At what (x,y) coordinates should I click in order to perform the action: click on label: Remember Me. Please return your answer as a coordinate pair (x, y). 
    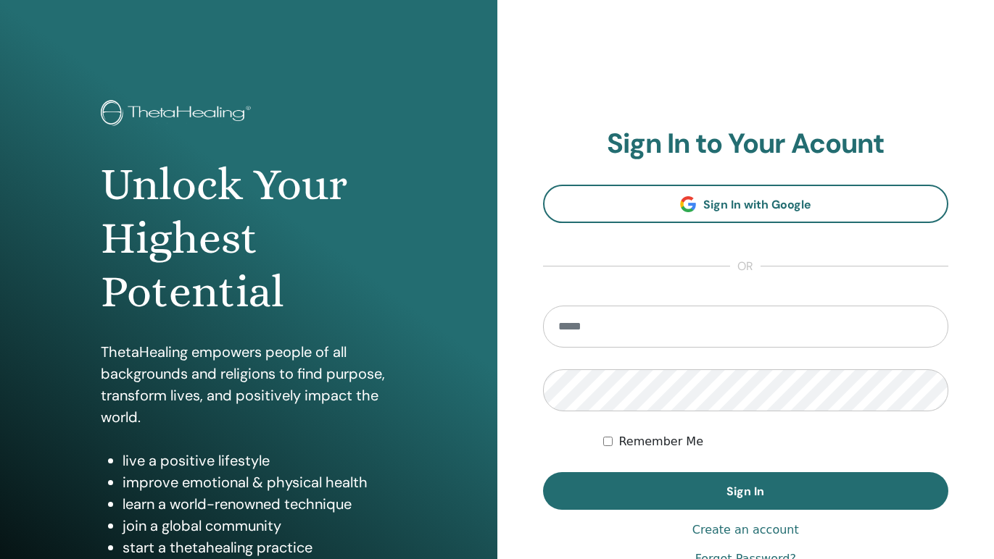
    Looking at the image, I should click on (660, 442).